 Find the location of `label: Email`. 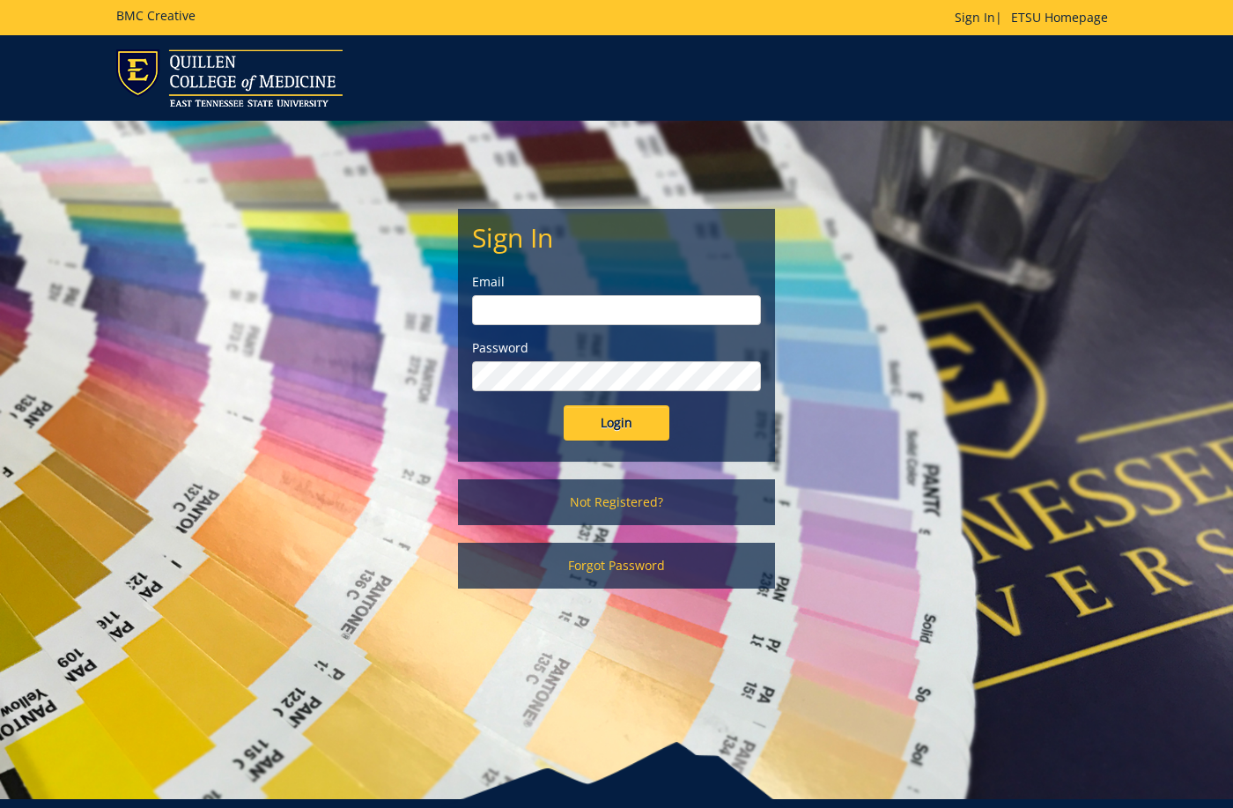

label: Email is located at coordinates (617, 282).